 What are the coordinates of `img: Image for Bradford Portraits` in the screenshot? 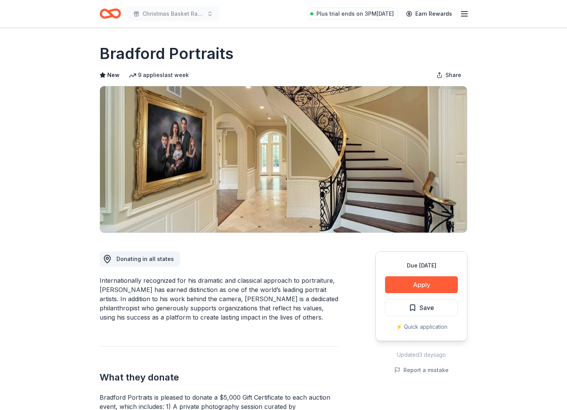 It's located at (284, 159).